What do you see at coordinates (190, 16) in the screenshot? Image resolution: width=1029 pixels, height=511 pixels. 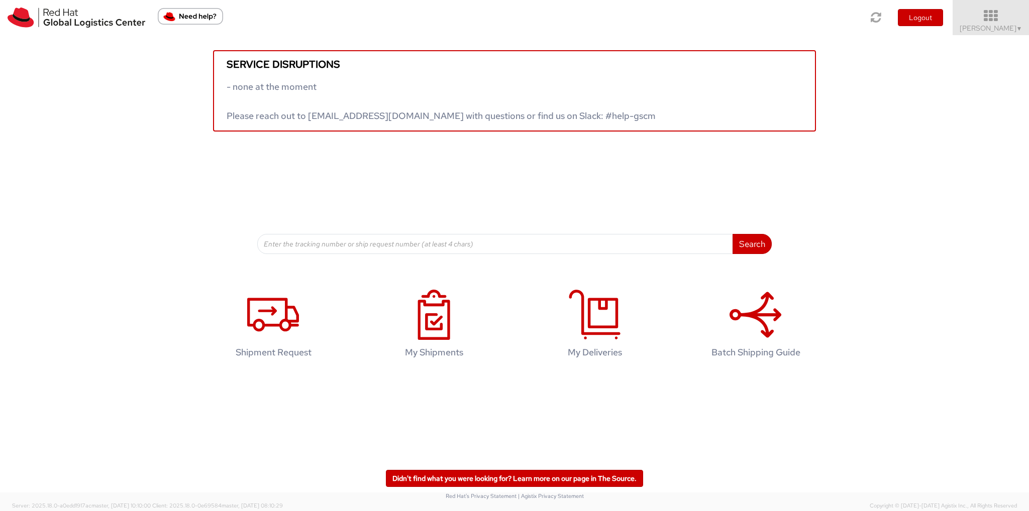 I see `button: Need help?` at bounding box center [190, 16].